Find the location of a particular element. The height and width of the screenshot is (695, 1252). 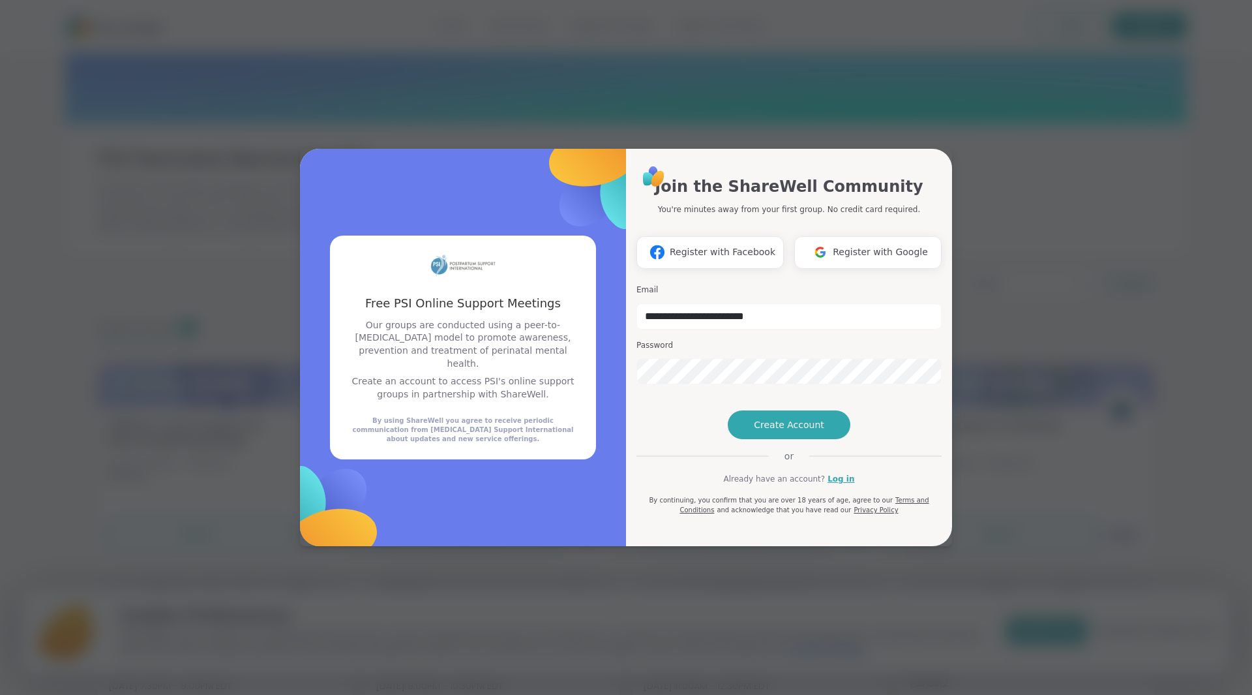

span: and acknowledge that you have read our is located at coordinates (784, 509).